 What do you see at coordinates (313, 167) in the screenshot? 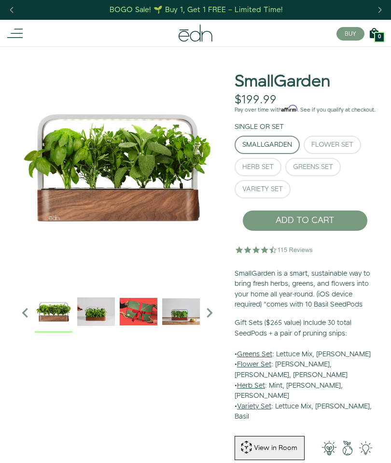
I see `div: Greens Set` at bounding box center [313, 167].